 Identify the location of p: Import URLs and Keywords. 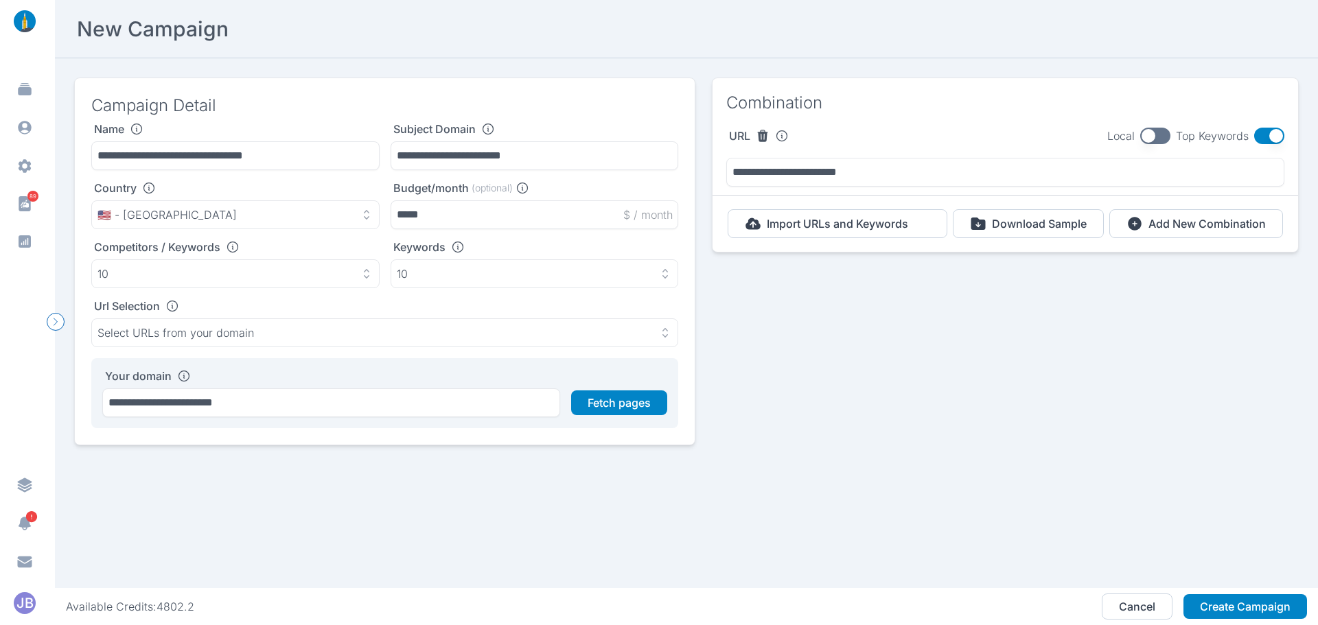
(837, 224).